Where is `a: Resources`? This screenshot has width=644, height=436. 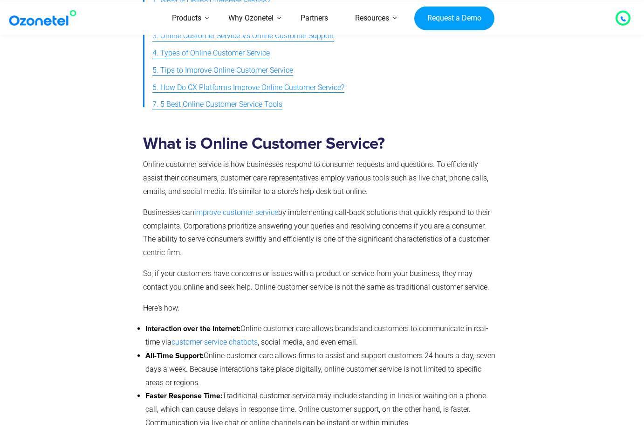
a: Resources is located at coordinates (372, 18).